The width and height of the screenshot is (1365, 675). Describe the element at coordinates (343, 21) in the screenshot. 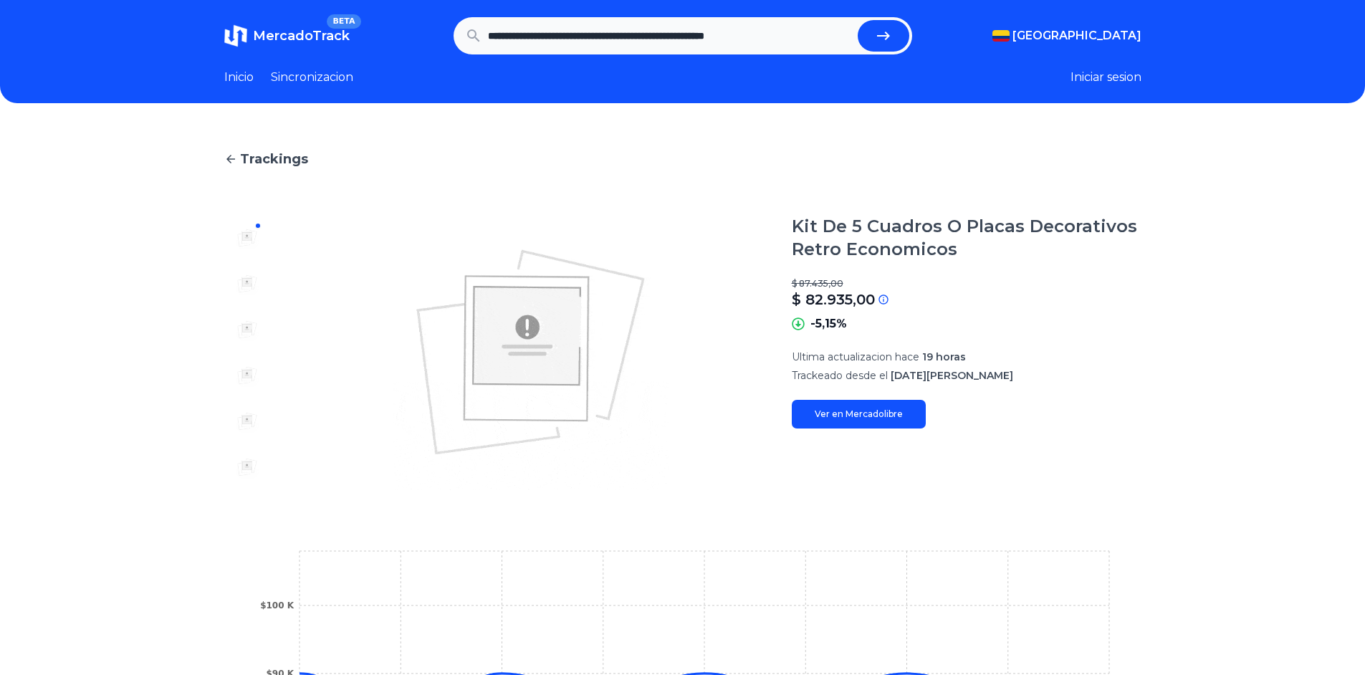

I see `span: BETA` at that location.